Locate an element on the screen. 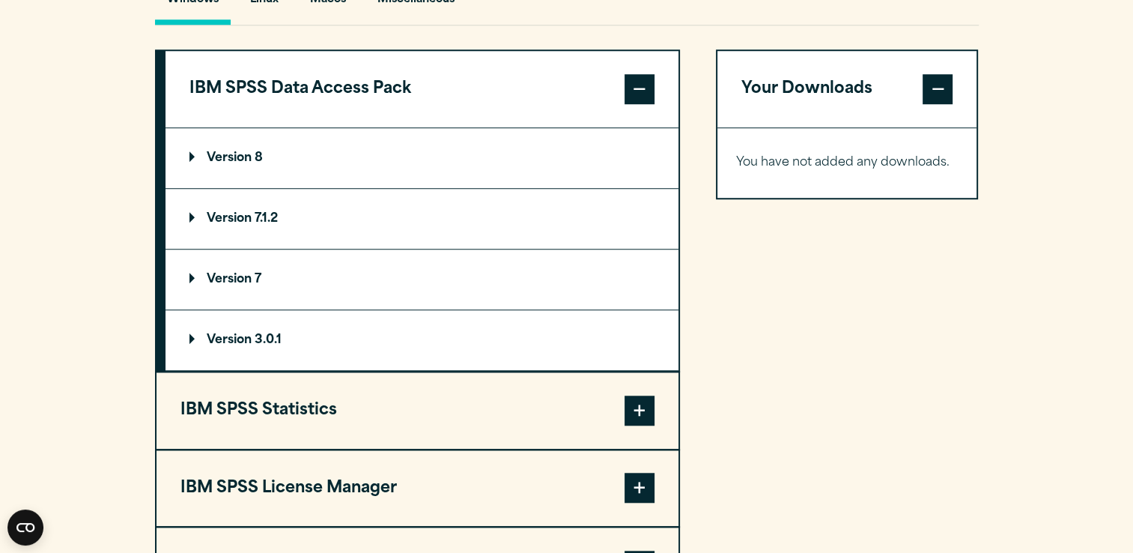 The image size is (1133, 553). p: Version 3.0.1 is located at coordinates (235, 340).